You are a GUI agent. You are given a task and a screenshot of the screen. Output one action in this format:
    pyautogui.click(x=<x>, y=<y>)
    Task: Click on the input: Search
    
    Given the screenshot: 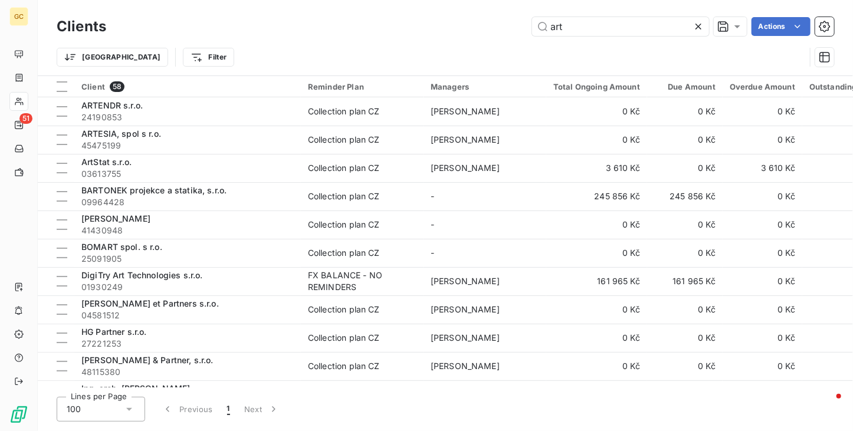 What is the action you would take?
    pyautogui.click(x=621, y=27)
    